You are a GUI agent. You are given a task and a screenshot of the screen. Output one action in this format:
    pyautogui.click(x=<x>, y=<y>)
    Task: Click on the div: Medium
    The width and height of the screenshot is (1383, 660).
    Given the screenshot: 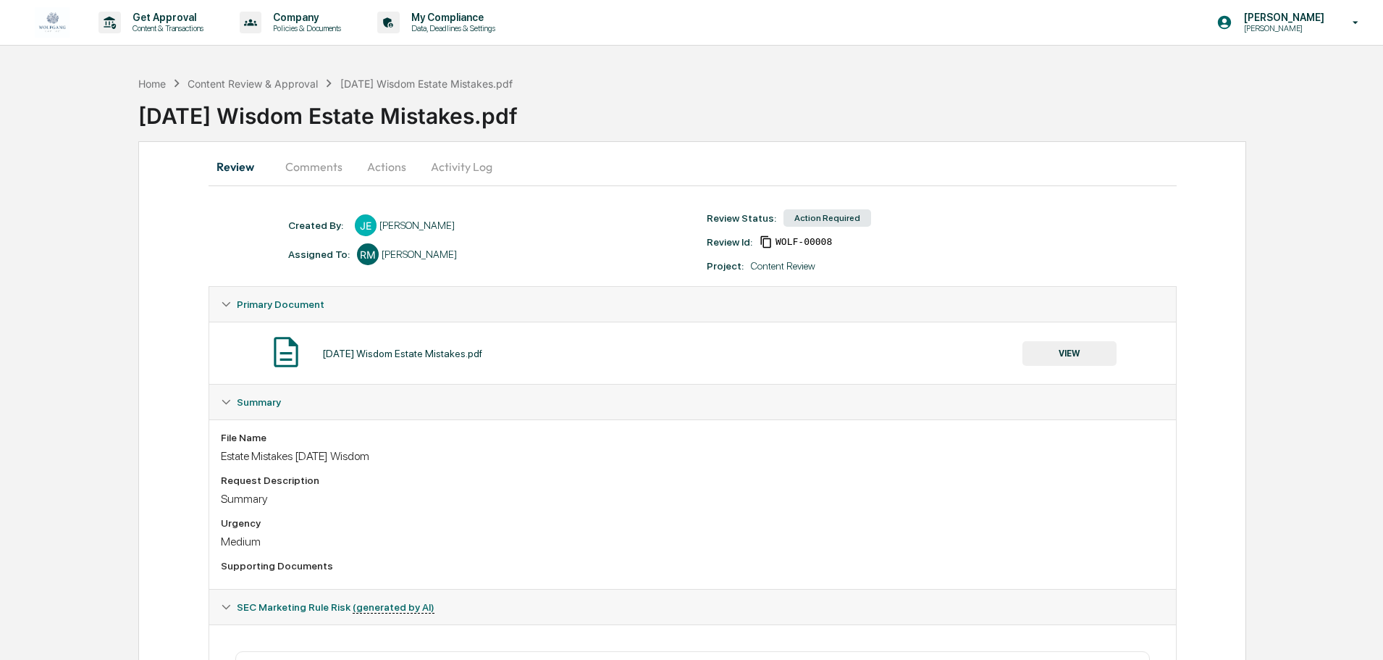 What is the action you would take?
    pyautogui.click(x=692, y=541)
    